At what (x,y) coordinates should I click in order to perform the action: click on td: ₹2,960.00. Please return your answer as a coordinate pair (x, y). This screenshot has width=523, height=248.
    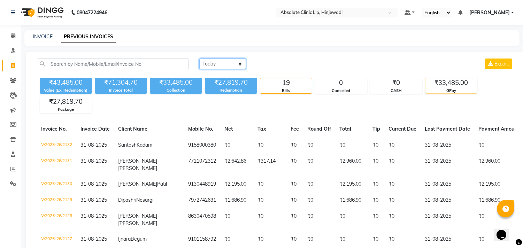
    Looking at the image, I should click on (351, 165).